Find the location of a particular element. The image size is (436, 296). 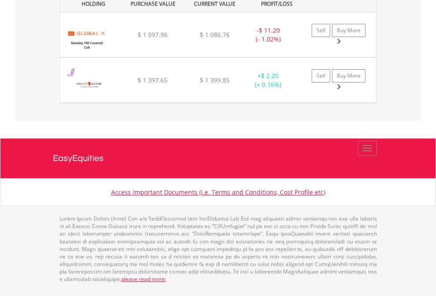

a: EasyEquities is located at coordinates (218, 158).